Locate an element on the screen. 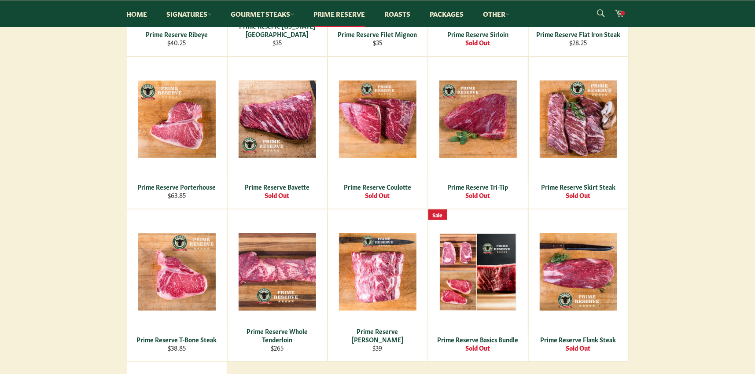 This screenshot has width=755, height=374. a: Prime Reserve is located at coordinates (339, 14).